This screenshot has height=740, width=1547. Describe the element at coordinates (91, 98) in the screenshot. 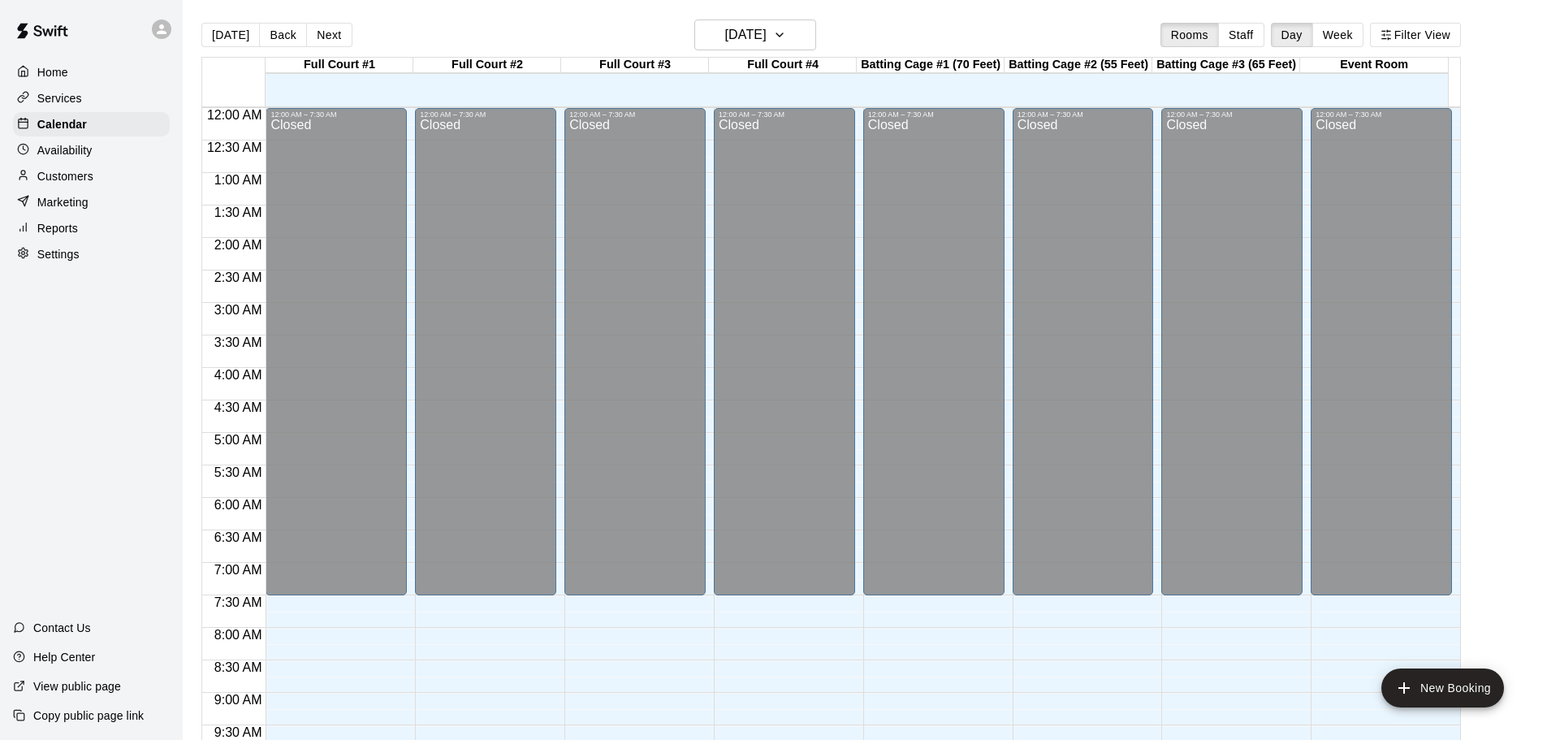

I see `a: Services` at that location.